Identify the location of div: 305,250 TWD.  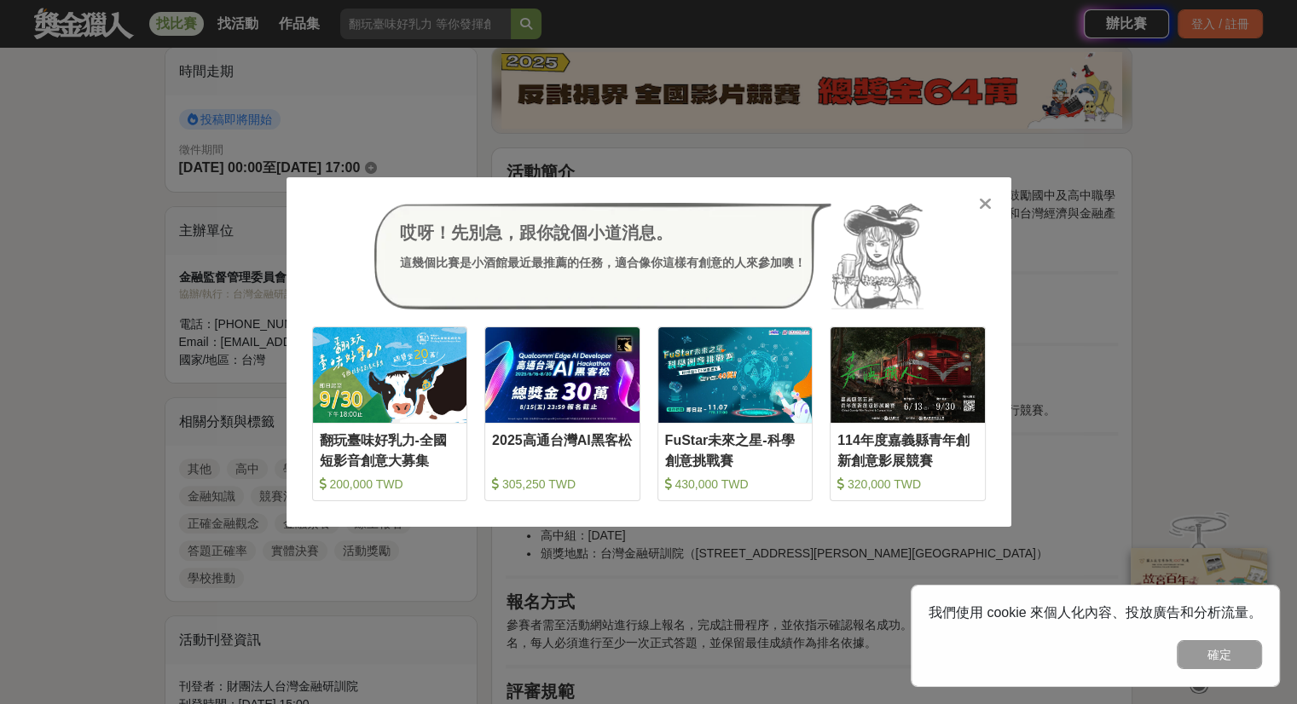
(562, 484).